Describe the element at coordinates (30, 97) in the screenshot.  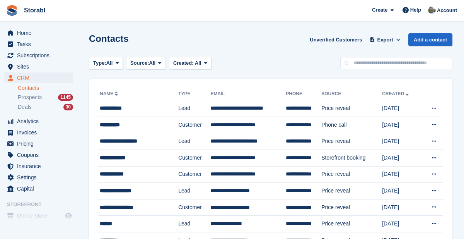
I see `span: Prospects` at that location.